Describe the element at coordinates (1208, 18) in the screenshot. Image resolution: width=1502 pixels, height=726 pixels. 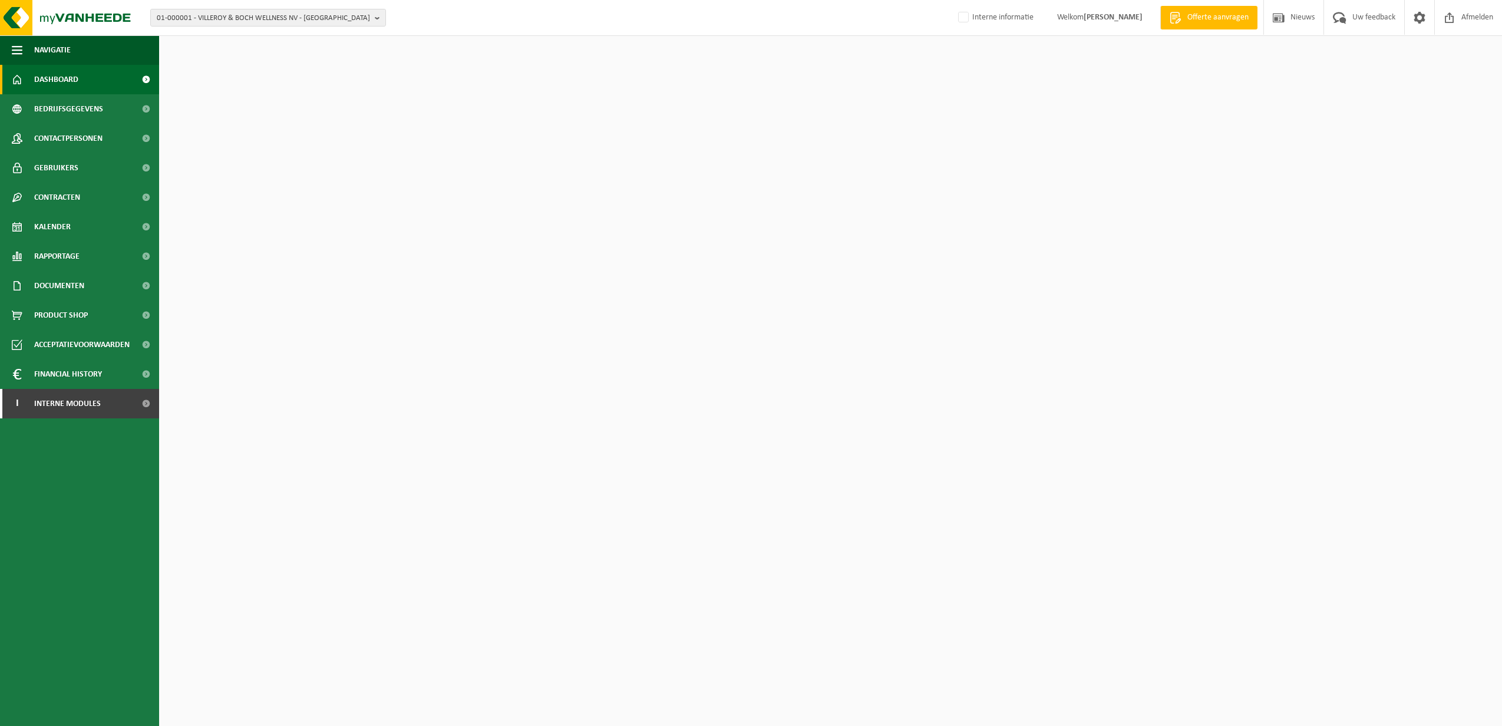
I see `a: Offerte aanvragen` at that location.